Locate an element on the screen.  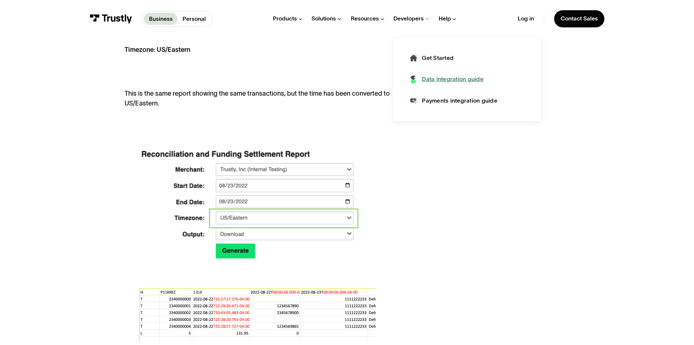
img: EST Report is located at coordinates (257, 314).